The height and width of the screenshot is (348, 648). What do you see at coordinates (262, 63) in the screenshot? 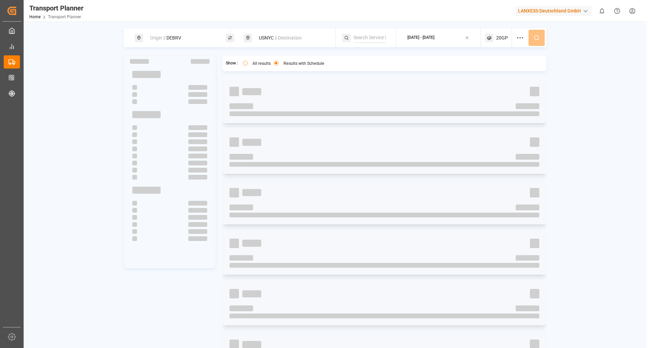
I see `label: All results` at bounding box center [262, 63].